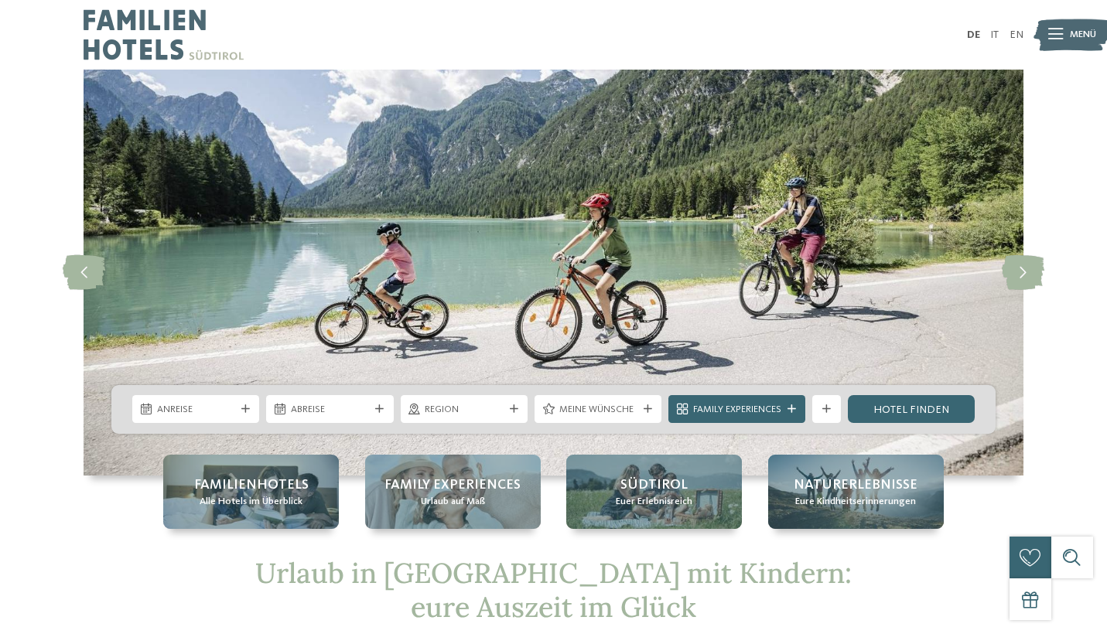 Image resolution: width=1107 pixels, height=634 pixels. Describe the element at coordinates (855, 492) in the screenshot. I see `a: Urlaub in Südtirol mit Kindern – ein unvergessliches Erlebnis Naturerlebnisse Eure Kindheitserinn...` at that location.